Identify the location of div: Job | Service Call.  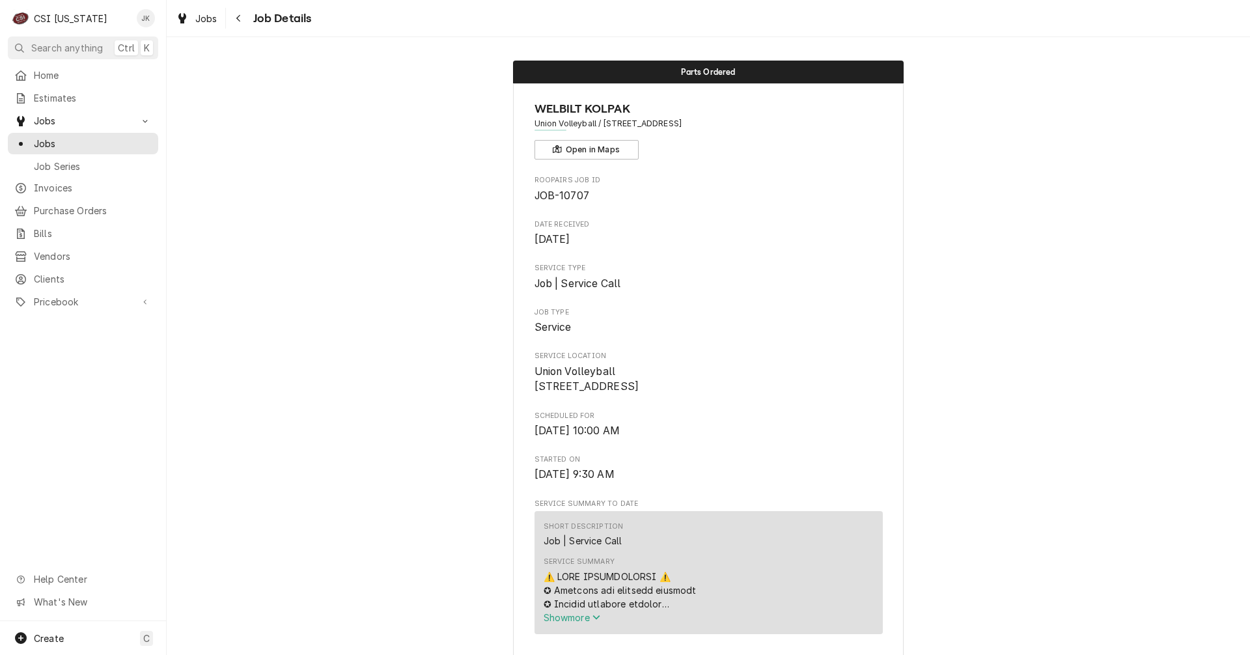
(583, 540).